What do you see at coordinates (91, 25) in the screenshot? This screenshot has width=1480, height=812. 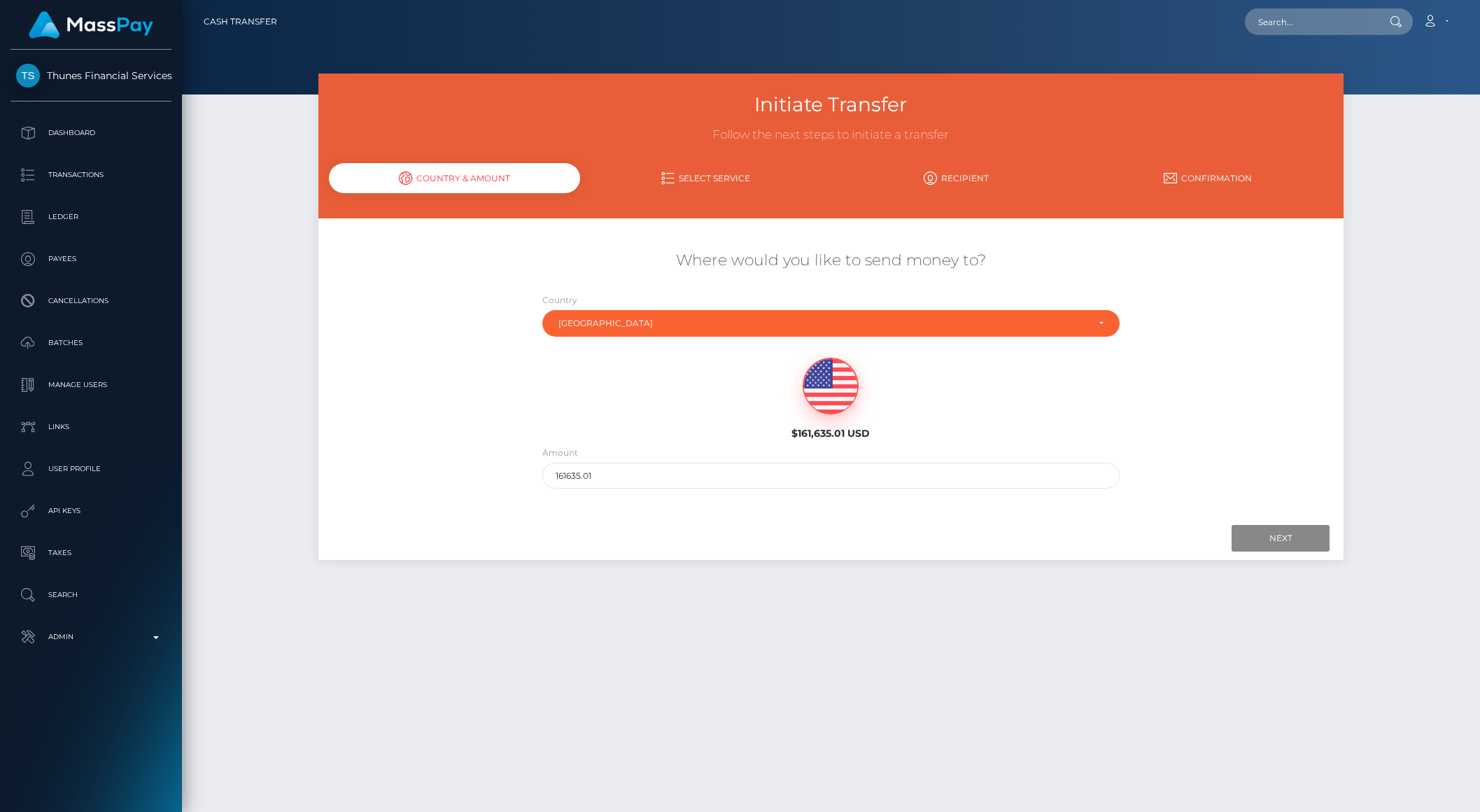 I see `img: MassPay Logo` at bounding box center [91, 25].